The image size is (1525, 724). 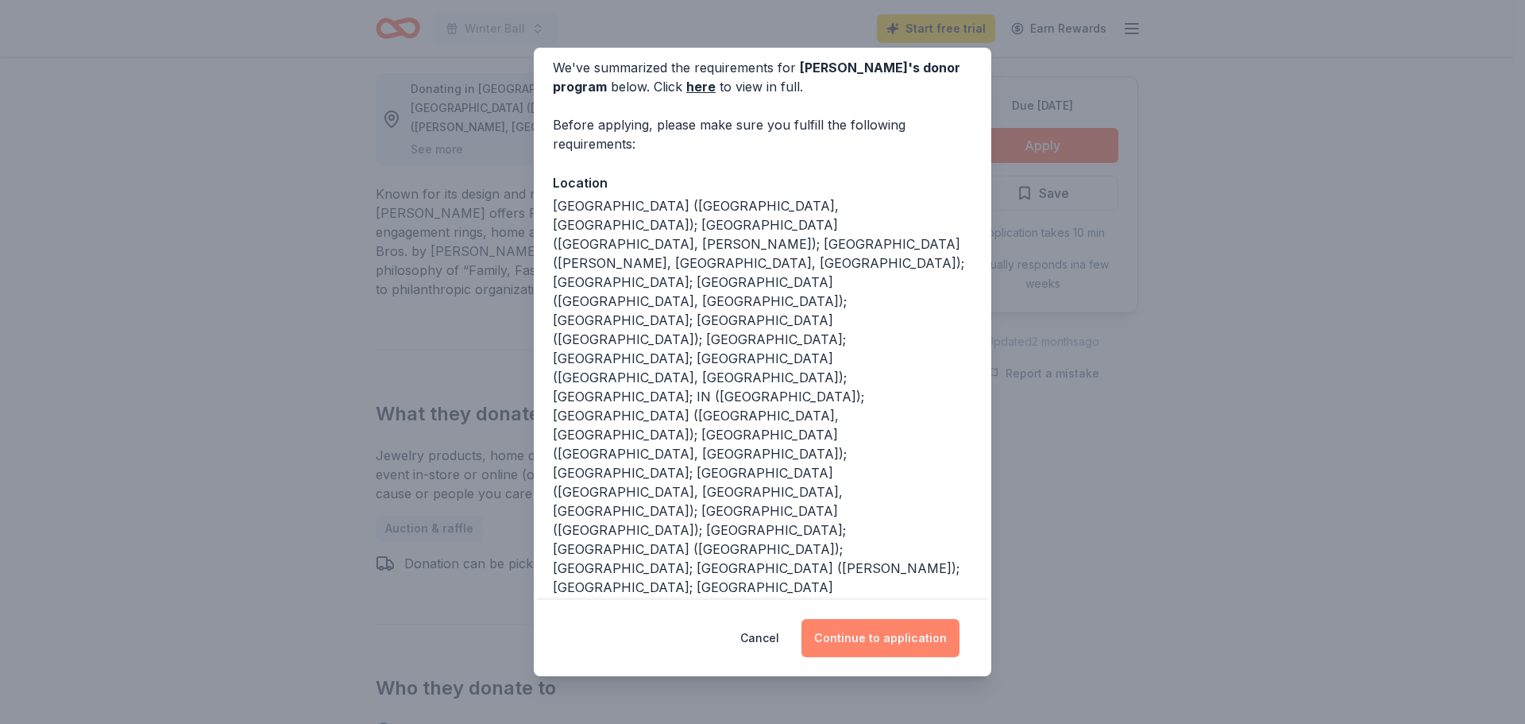 I want to click on button: Continue to application, so click(x=880, y=638).